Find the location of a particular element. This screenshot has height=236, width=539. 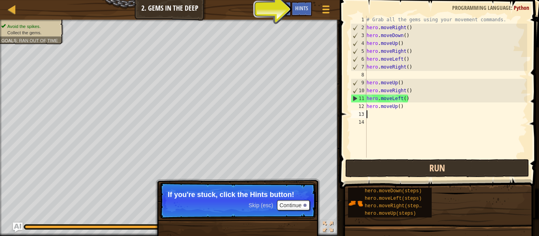

img: portrait.png is located at coordinates (355, 204).